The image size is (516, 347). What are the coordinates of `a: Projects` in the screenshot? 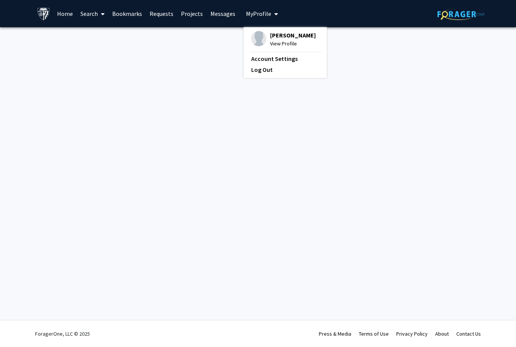 It's located at (192, 14).